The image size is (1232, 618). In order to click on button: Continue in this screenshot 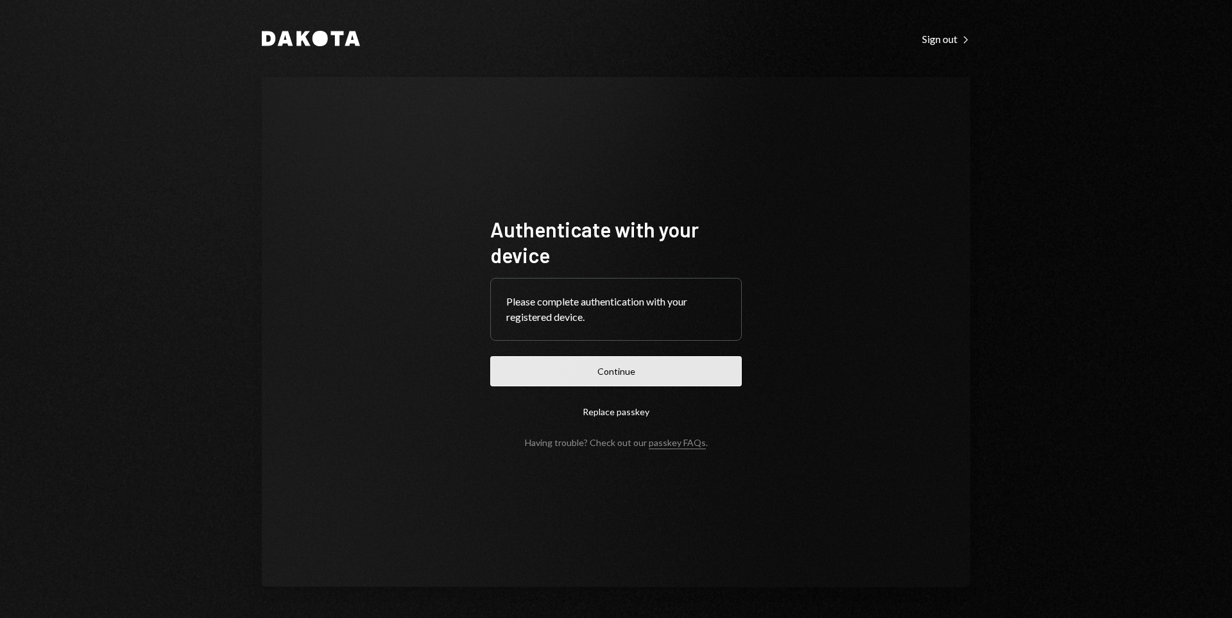, I will do `click(616, 371)`.